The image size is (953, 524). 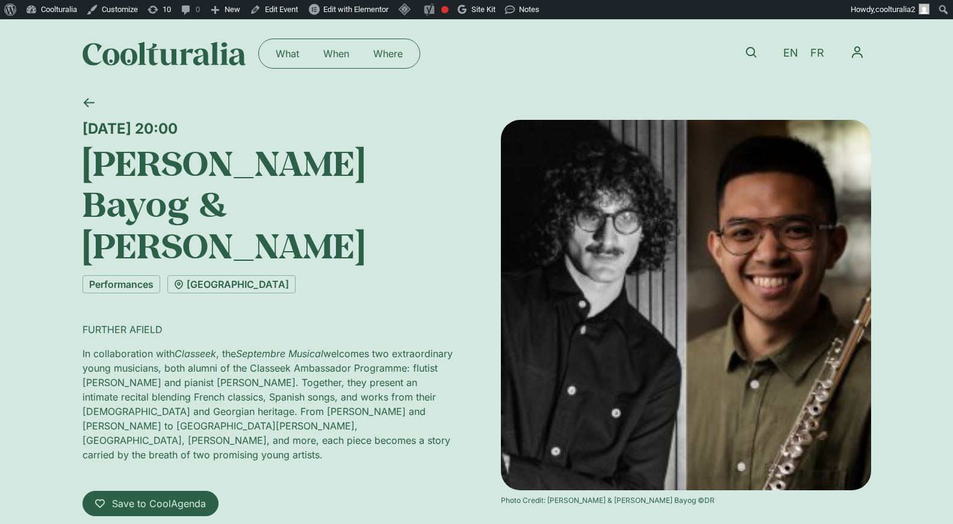 I want to click on button: Menu Toggle, so click(x=857, y=52).